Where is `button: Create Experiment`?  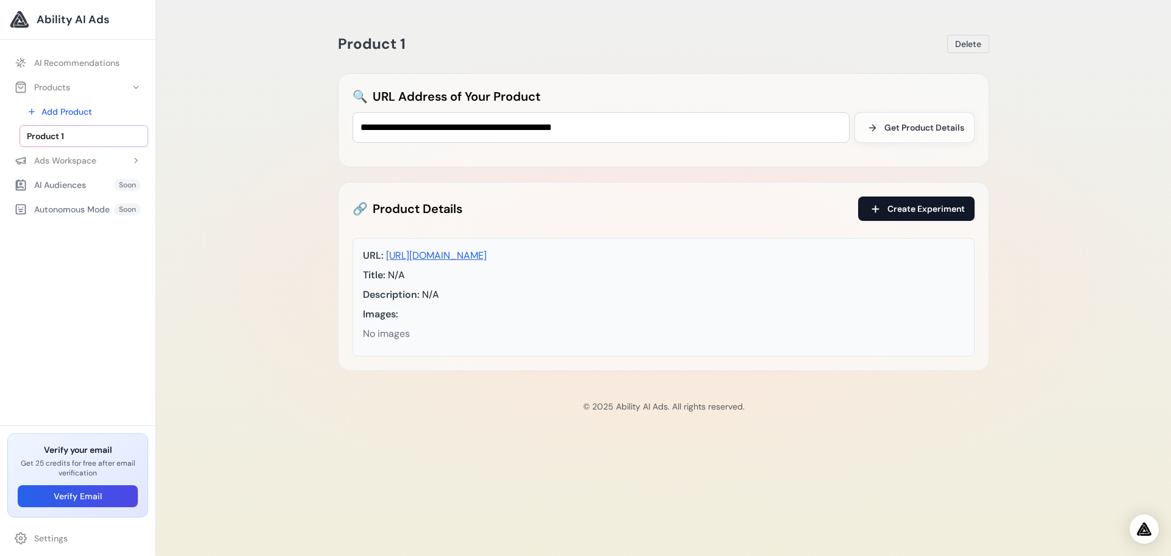
button: Create Experiment is located at coordinates (916, 209).